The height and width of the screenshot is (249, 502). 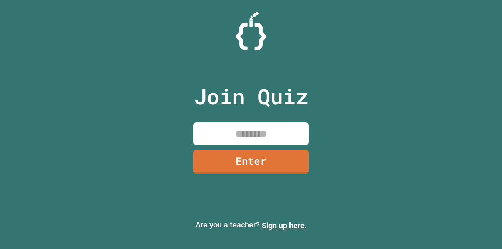 What do you see at coordinates (251, 31) in the screenshot?
I see `img: Logo.svg` at bounding box center [251, 31].